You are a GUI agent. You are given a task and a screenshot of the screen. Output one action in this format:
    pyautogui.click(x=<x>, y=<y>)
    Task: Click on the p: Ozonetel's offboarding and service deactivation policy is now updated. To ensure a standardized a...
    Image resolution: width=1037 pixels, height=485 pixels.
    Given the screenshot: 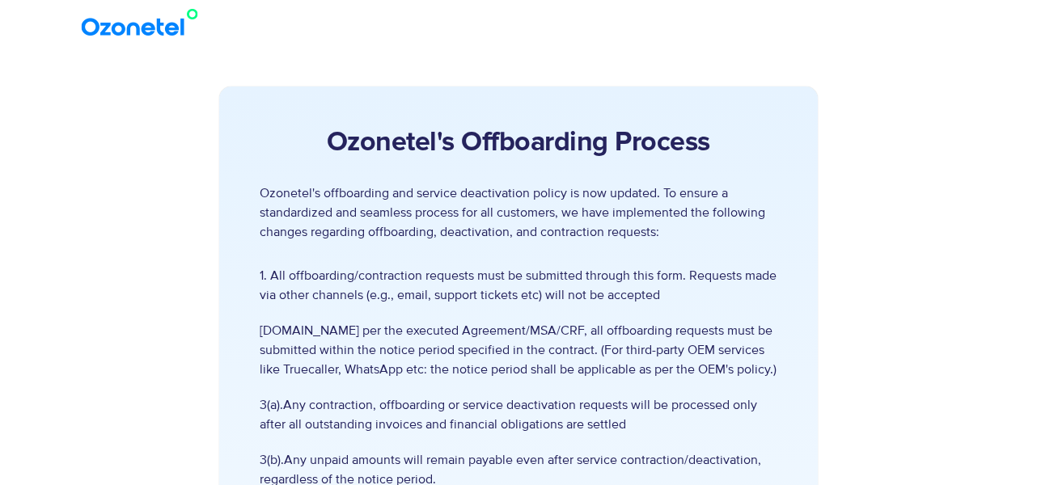 What is the action you would take?
    pyautogui.click(x=518, y=213)
    